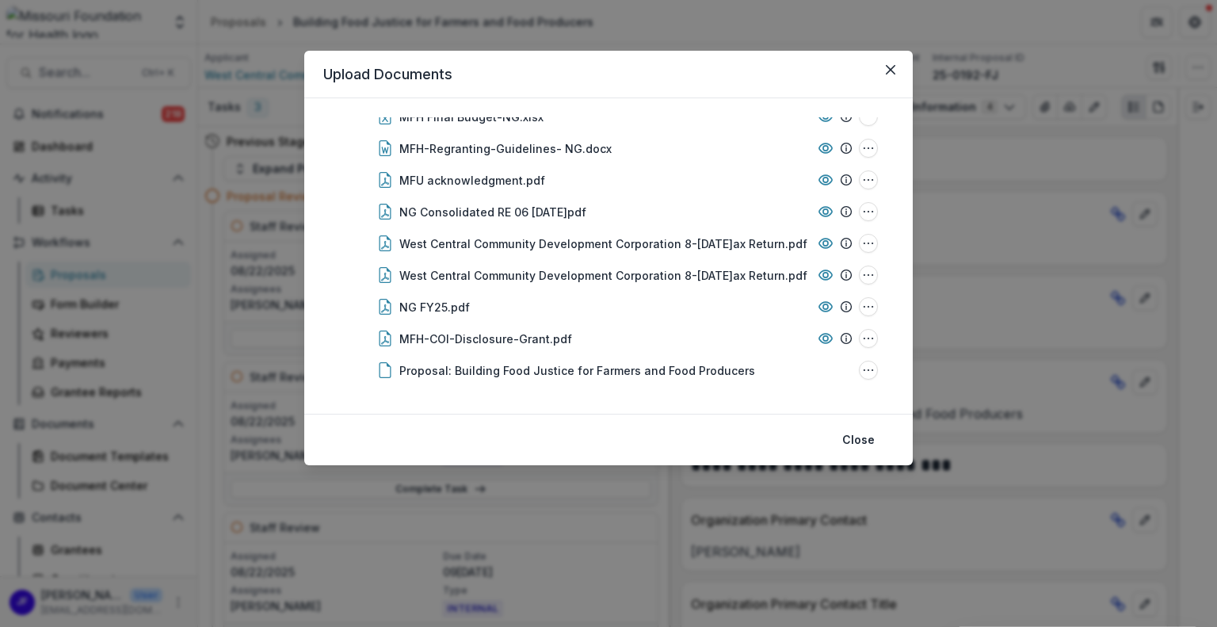 This screenshot has width=1217, height=627. I want to click on button: MFH-Regranting-Guidelines- NG.docx Options, so click(868, 148).